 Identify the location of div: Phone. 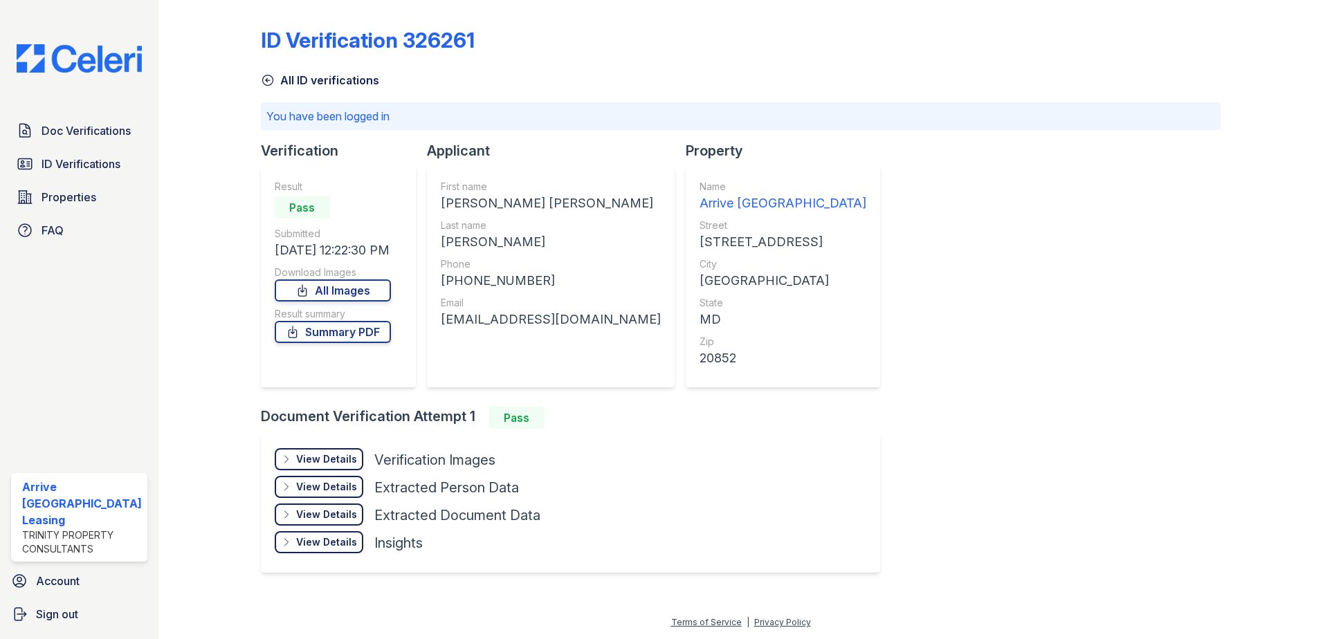
(551, 264).